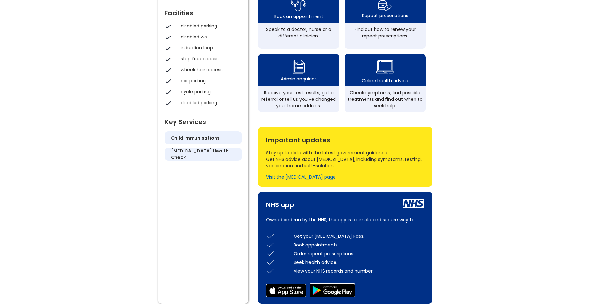 The height and width of the screenshot is (304, 590). Describe the element at coordinates (210, 37) in the screenshot. I see `div: disabled wc` at that location.